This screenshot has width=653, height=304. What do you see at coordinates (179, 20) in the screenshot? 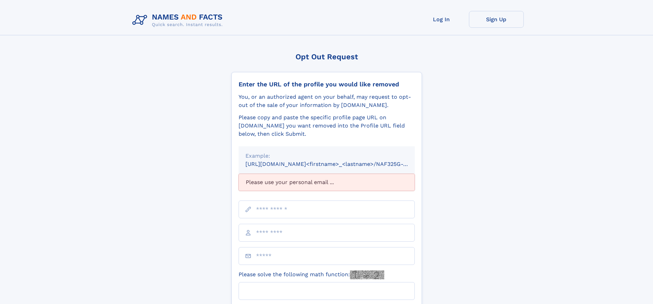
I see `img: Logo Names and Facts` at bounding box center [179, 20].